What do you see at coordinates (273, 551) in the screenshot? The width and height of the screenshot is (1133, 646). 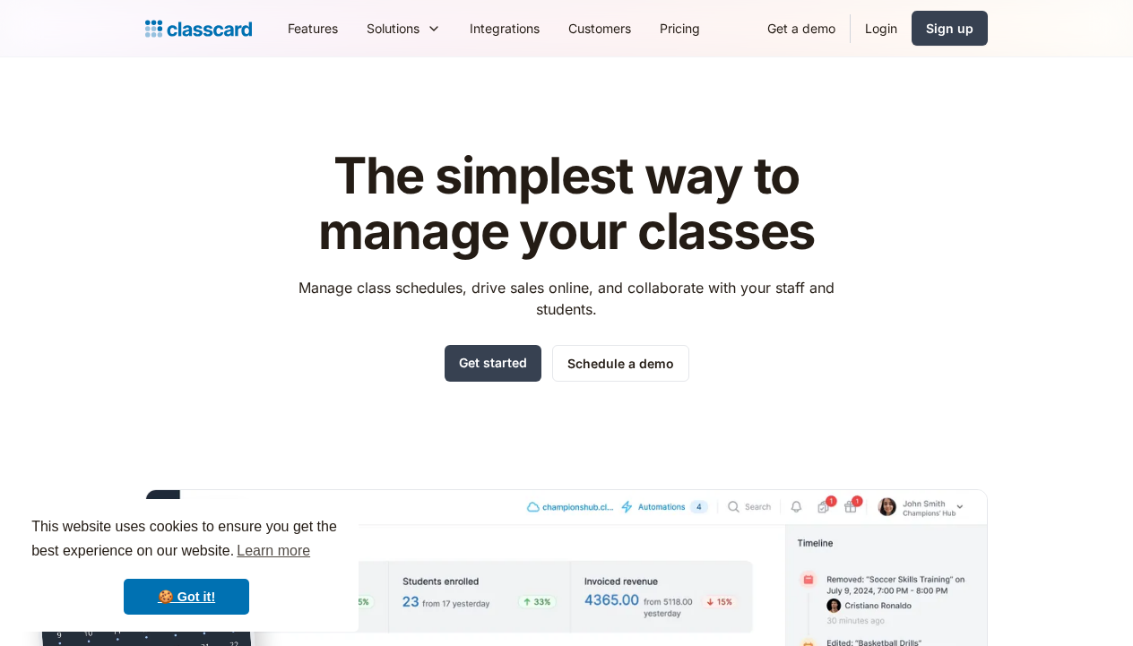 I see `a: learn more about cookies` at bounding box center [273, 551].